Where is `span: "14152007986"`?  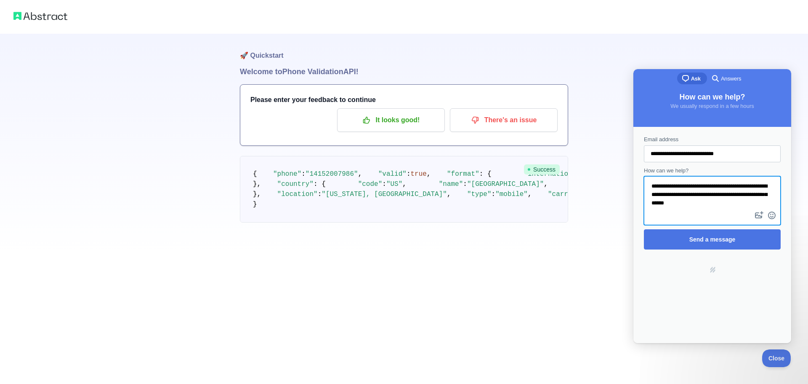 span: "14152007986" is located at coordinates (332, 174).